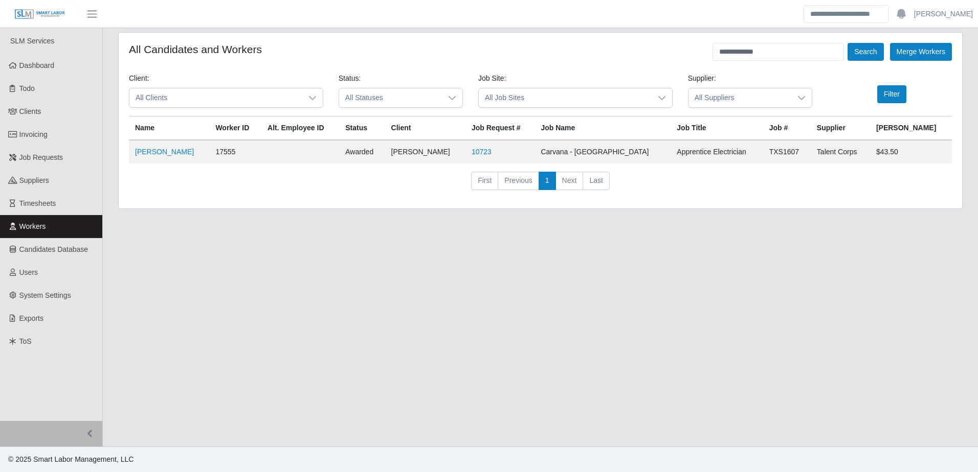  What do you see at coordinates (540, 185) in the screenshot?
I see `nav: pagination` at bounding box center [540, 185].